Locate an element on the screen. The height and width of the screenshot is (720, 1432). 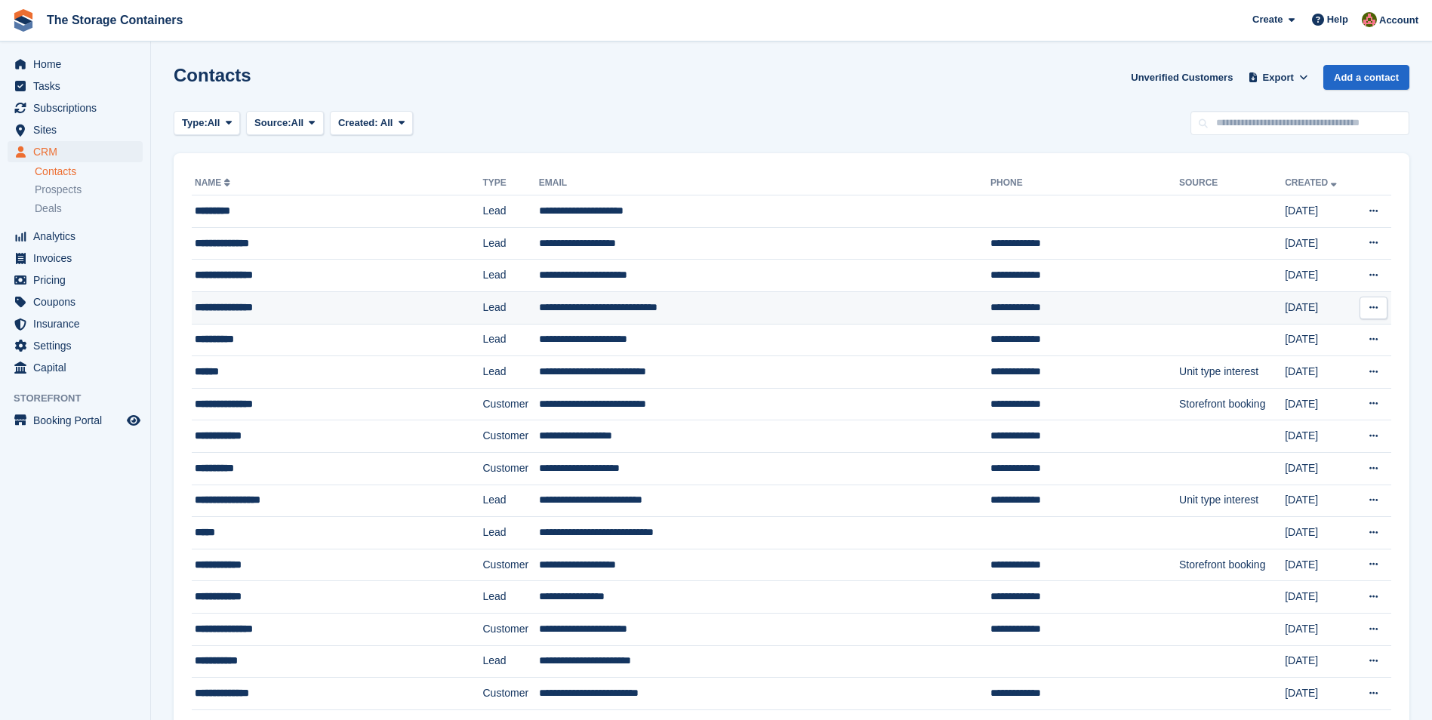
a: Created is located at coordinates (1312, 183).